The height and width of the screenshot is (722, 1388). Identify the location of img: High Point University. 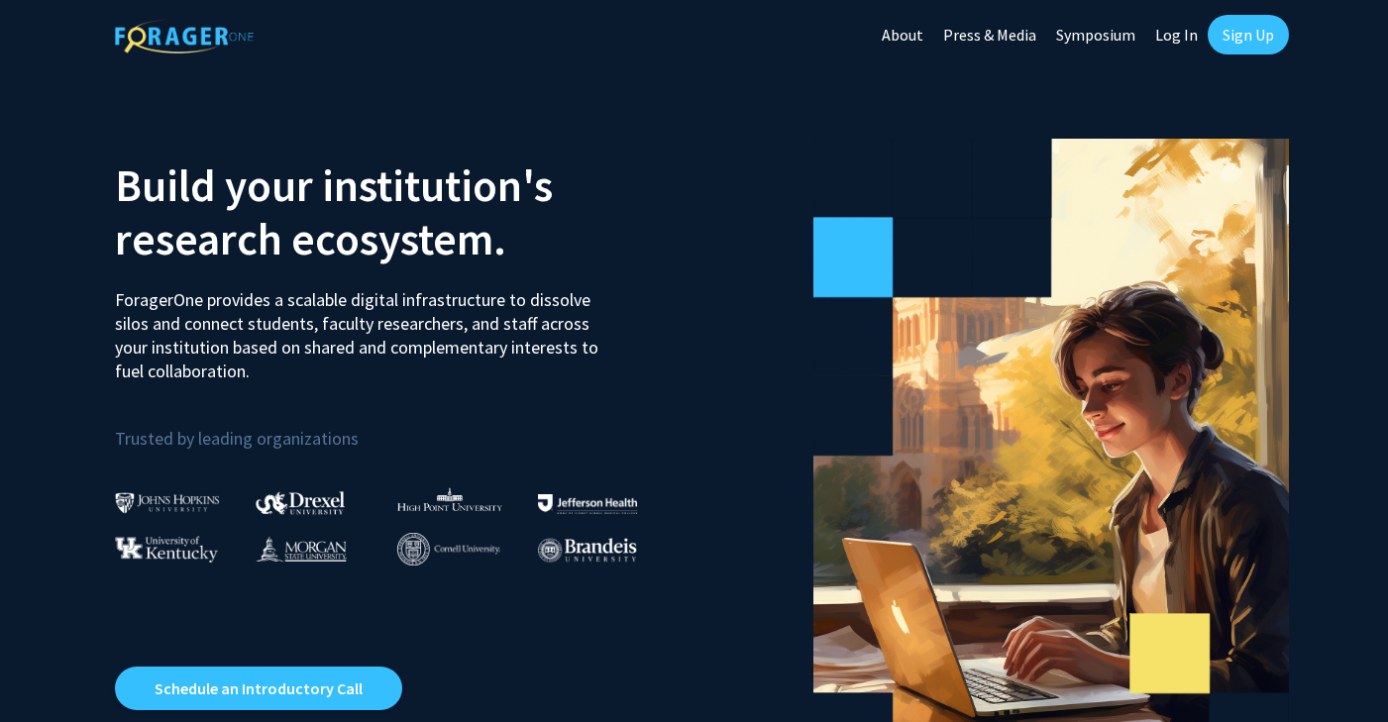
(450, 499).